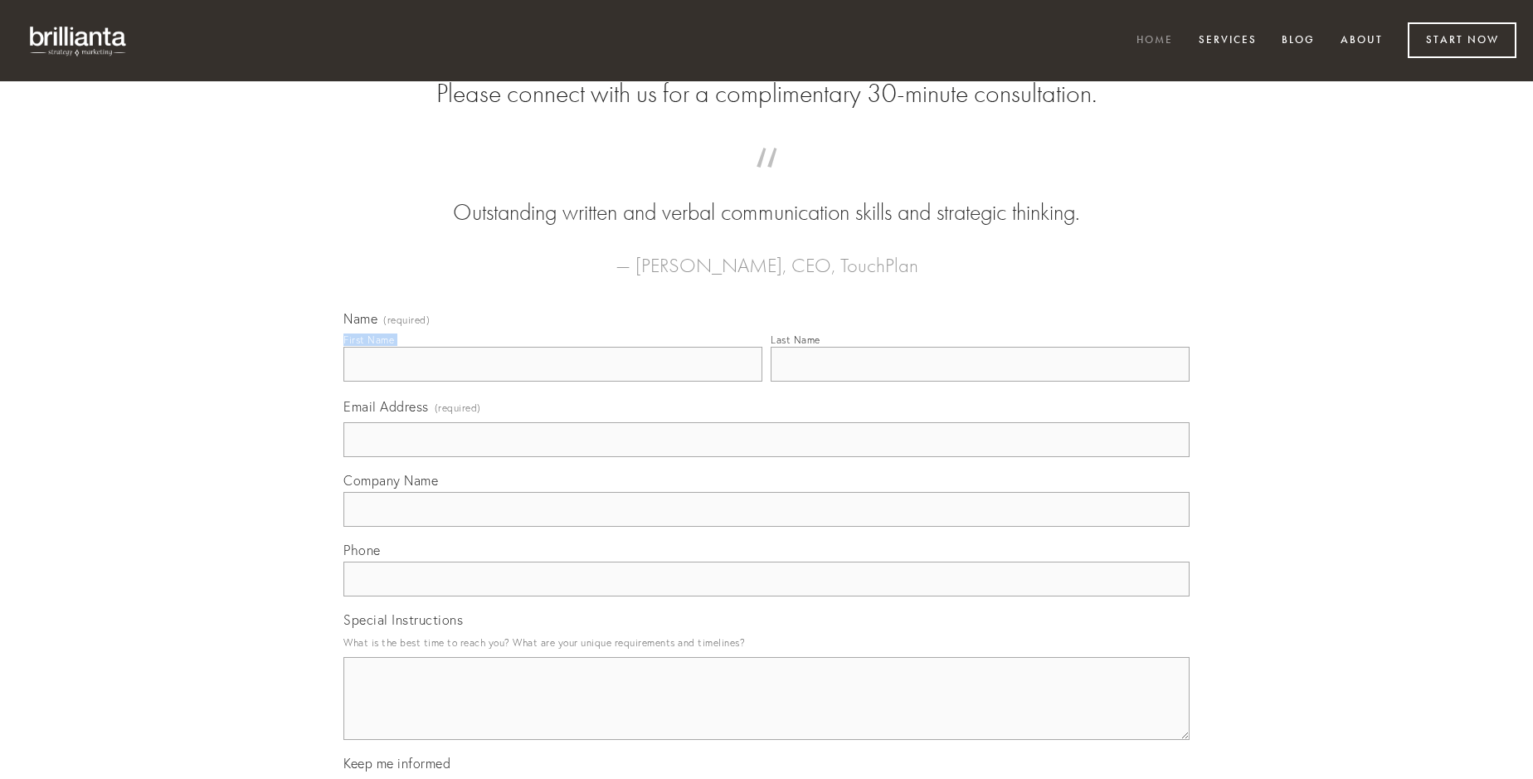 The width and height of the screenshot is (1533, 779). Describe the element at coordinates (1461, 40) in the screenshot. I see `a: Start Now` at that location.